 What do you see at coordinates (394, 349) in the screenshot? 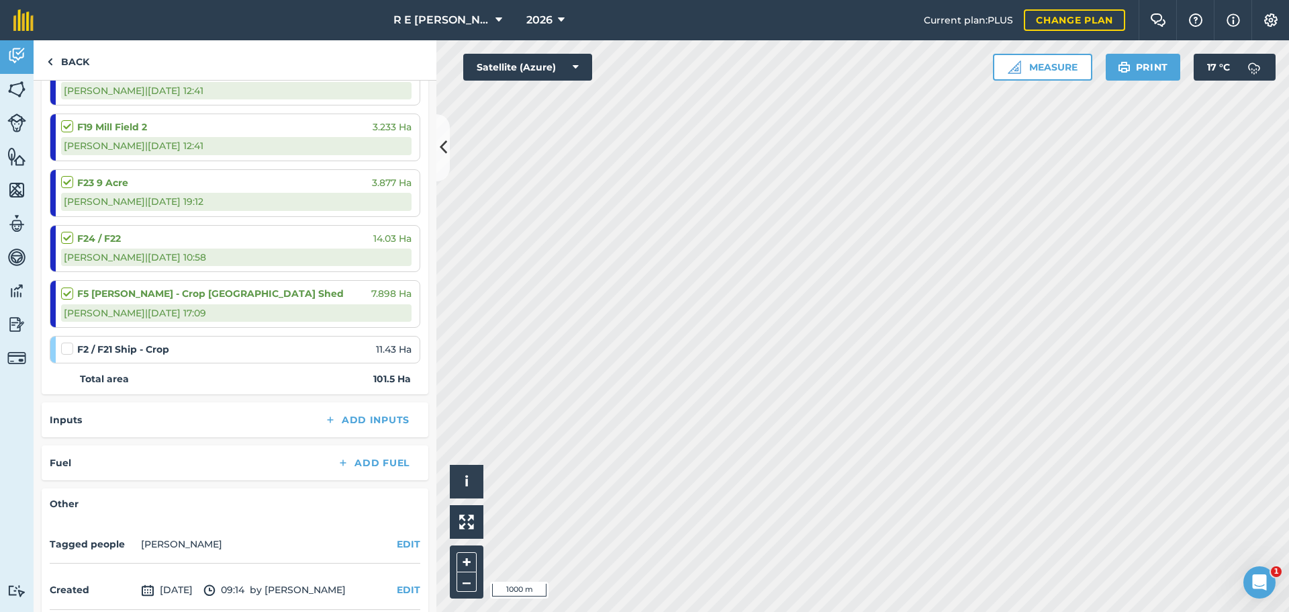
I see `span: 11.43 Ha` at bounding box center [394, 349].